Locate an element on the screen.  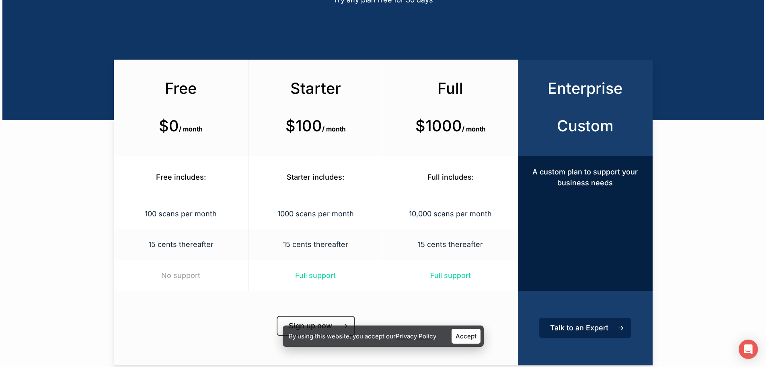
b: $1000 is located at coordinates (439, 126).